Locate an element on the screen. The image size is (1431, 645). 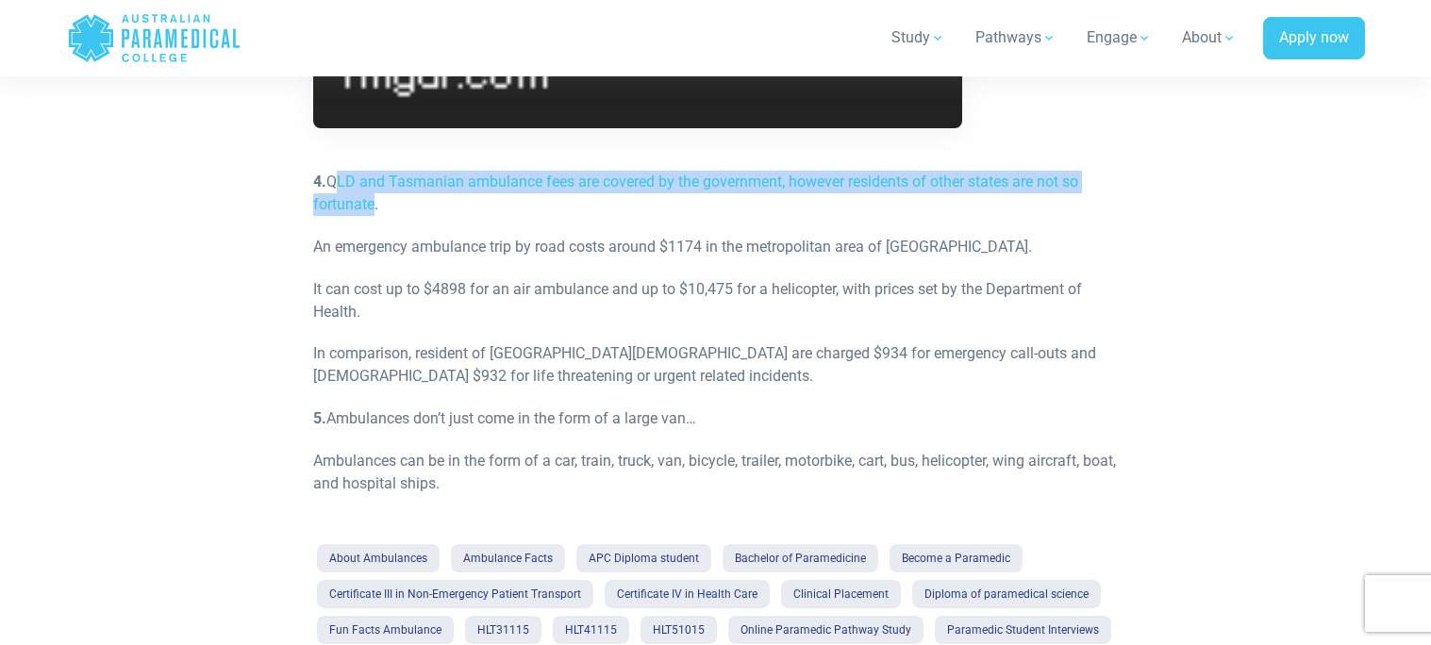
p: Ambulances can be in the form of a car, train, truck, van, bicycle, trailer, motorbike, cart, bus... is located at coordinates (715, 473).